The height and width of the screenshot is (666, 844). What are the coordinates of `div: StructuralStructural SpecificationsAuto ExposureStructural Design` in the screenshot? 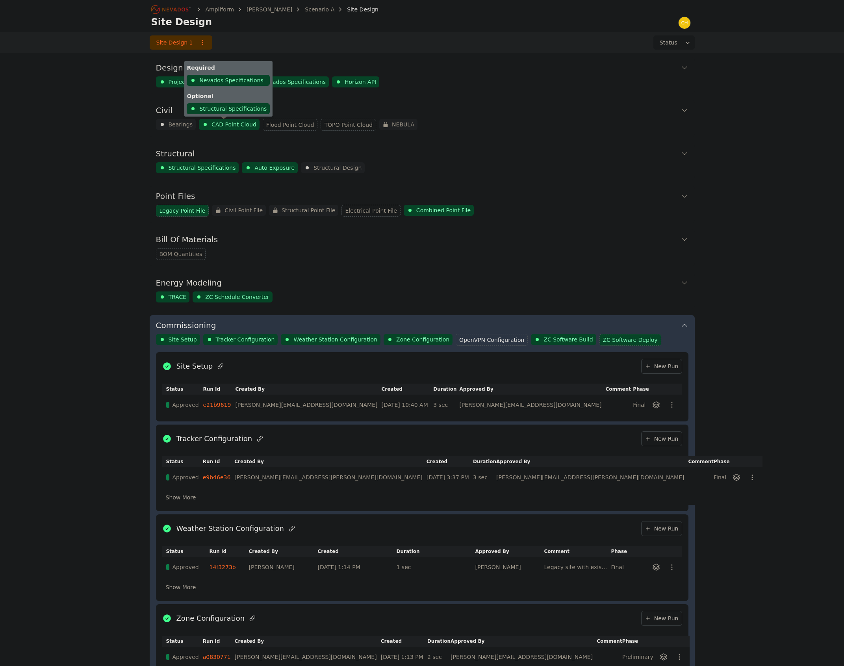 It's located at (422, 161).